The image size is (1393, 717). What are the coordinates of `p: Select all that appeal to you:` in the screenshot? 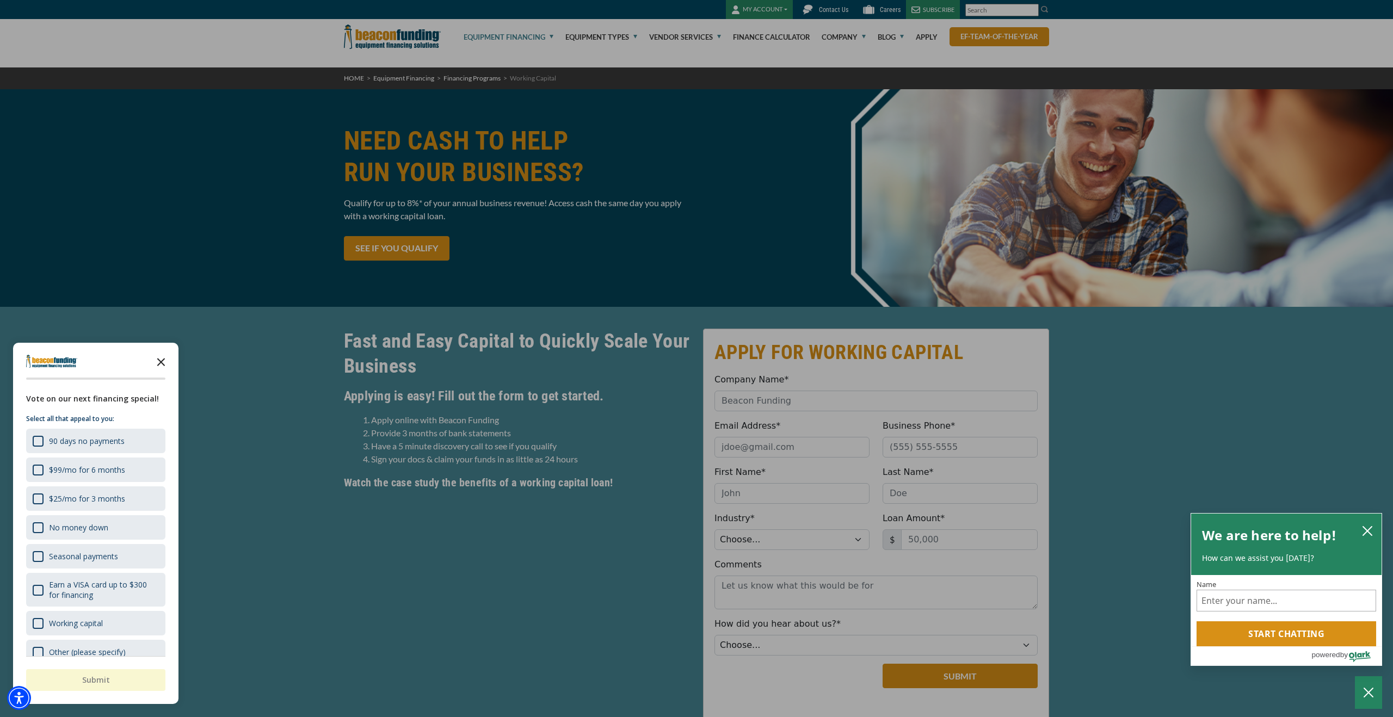 It's located at (96, 419).